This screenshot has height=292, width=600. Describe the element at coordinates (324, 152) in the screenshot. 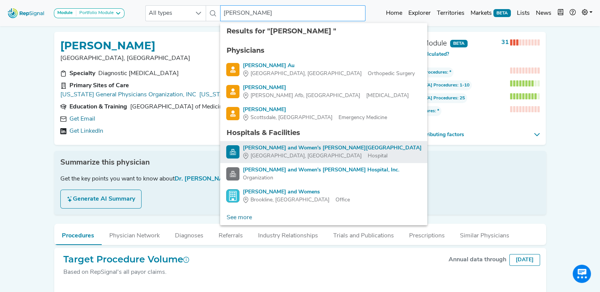

I see `li: Brigham and Women's Faulkner Hospital` at that location.